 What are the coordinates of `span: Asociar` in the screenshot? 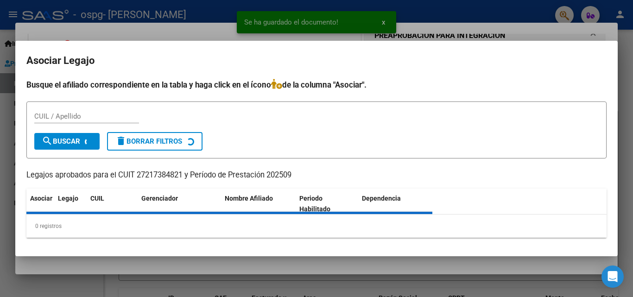 It's located at (41, 198).